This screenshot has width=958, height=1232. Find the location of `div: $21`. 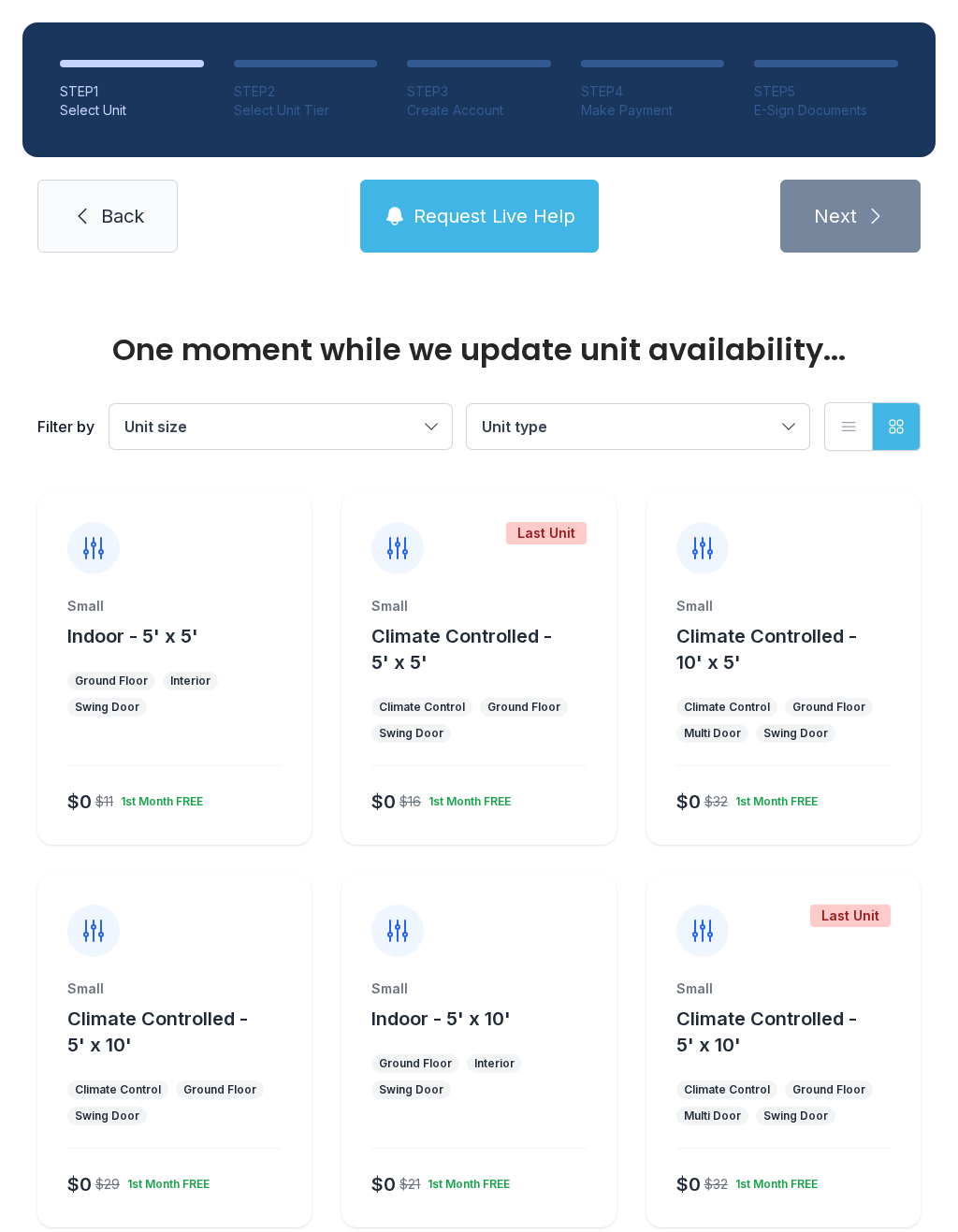

div: $21 is located at coordinates (409, 1185).